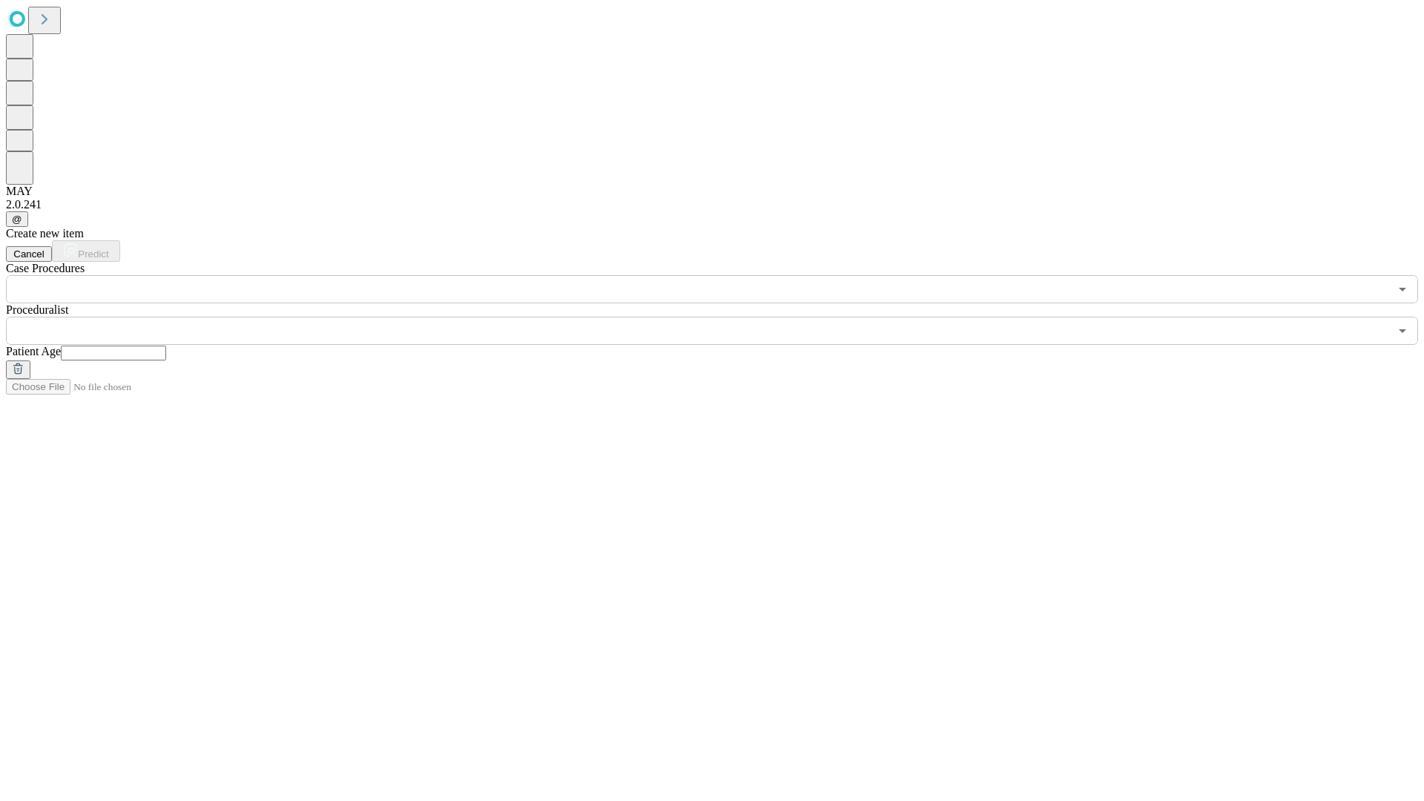 The width and height of the screenshot is (1424, 801). What do you see at coordinates (712, 205) in the screenshot?
I see `div: 2.0.241` at bounding box center [712, 205].